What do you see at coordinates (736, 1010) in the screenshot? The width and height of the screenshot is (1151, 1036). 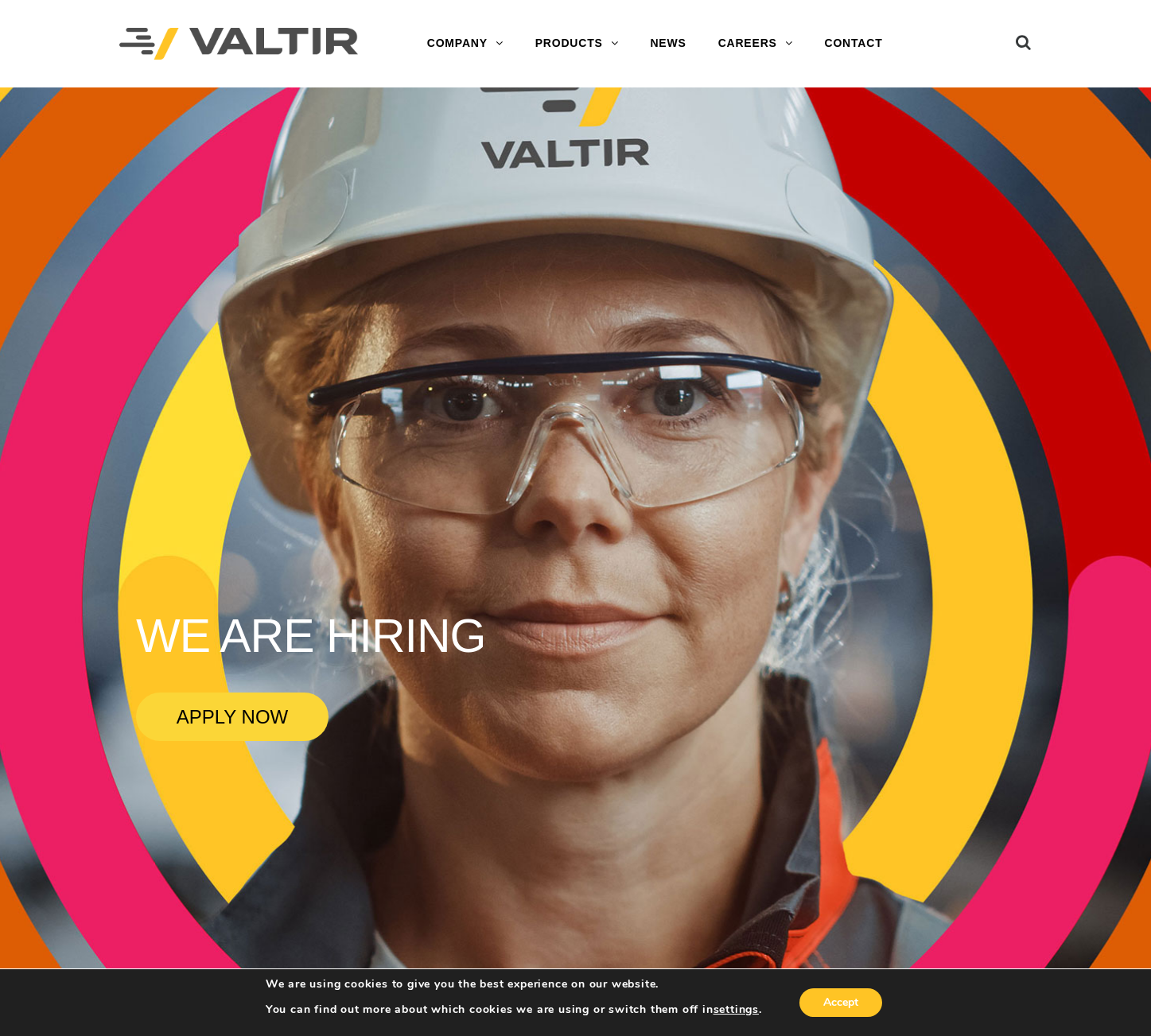 I see `button: settings` at bounding box center [736, 1010].